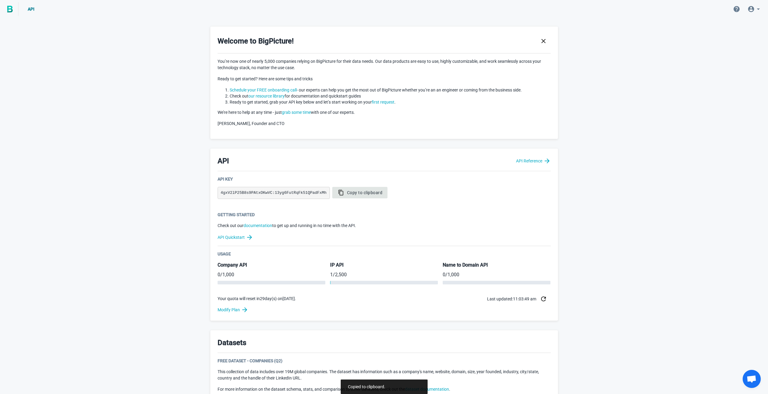 The image size is (768, 394). What do you see at coordinates (232, 342) in the screenshot?
I see `h3: Datasets` at bounding box center [232, 342].